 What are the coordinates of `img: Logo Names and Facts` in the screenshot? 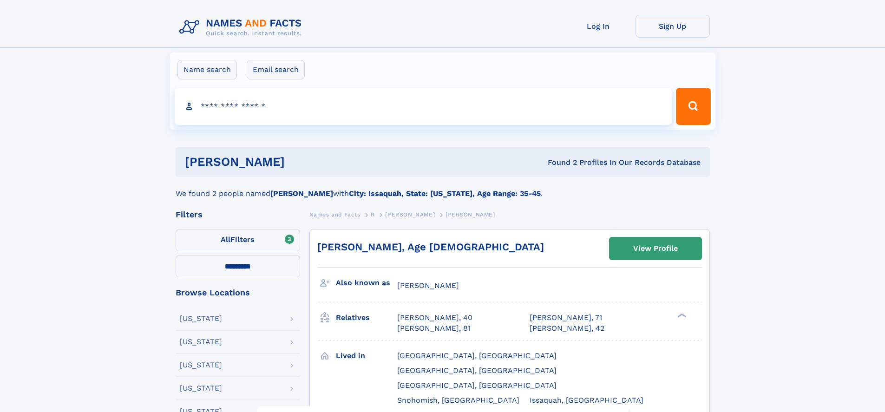 It's located at (242, 27).